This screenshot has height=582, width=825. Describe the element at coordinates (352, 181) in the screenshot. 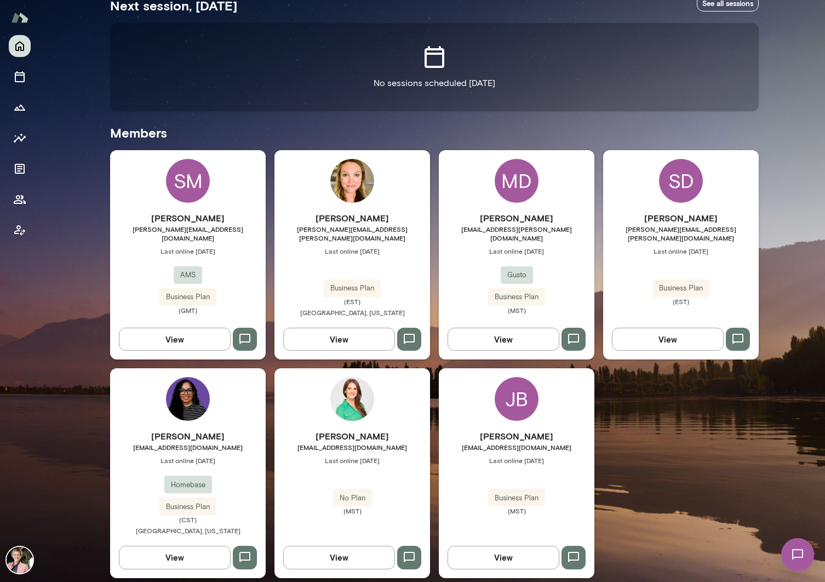

I see `img: Amanda Olson` at that location.